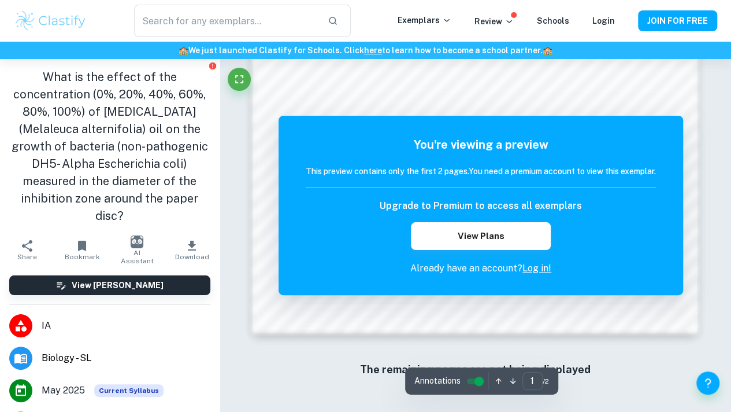 This screenshot has height=412, width=731. I want to click on span: Biology - SL, so click(126, 358).